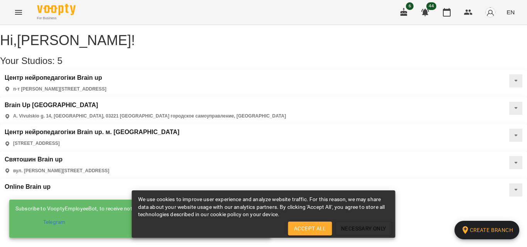 The width and height of the screenshot is (527, 247). What do you see at coordinates (19, 12) in the screenshot?
I see `button: Menu` at bounding box center [19, 12].